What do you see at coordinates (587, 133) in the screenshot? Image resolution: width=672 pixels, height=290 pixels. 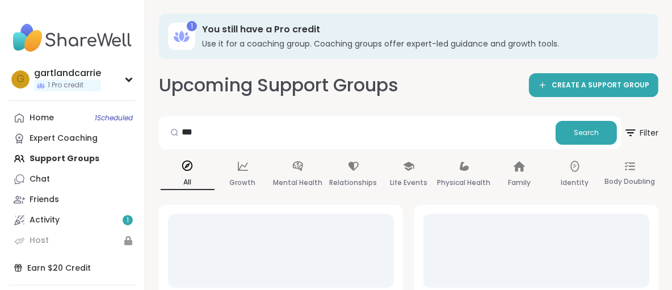 I see `button: Search` at bounding box center [587, 133].